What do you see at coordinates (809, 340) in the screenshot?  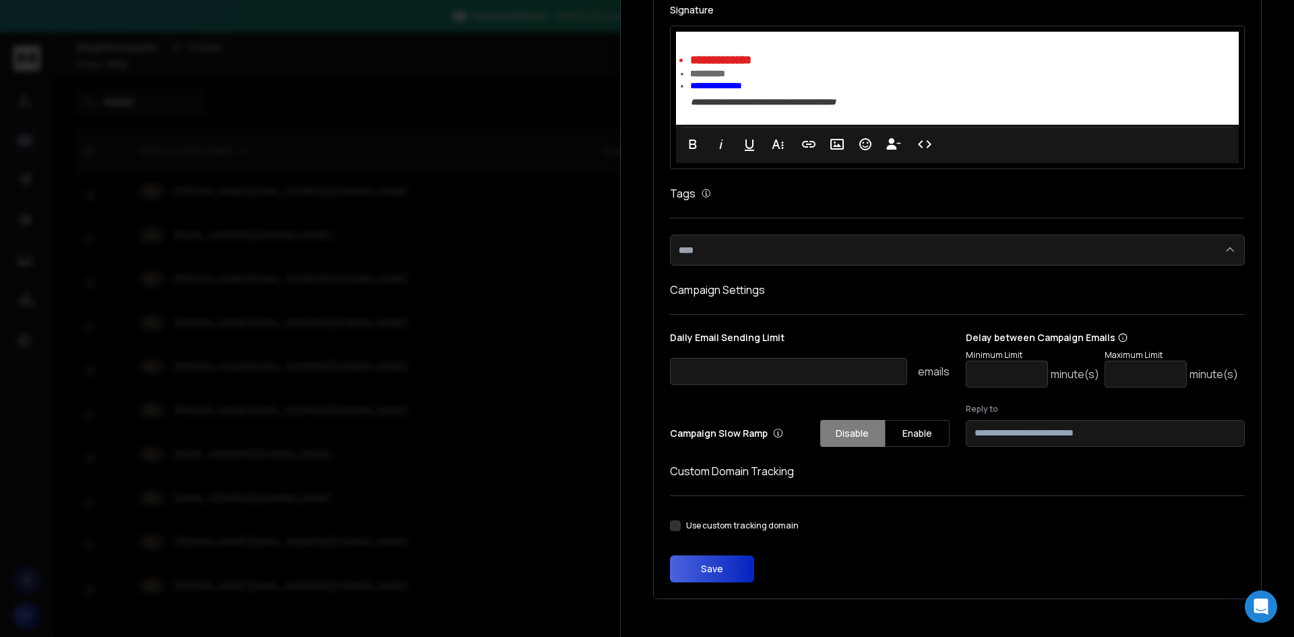 I see `p: Daily Email Sending Limit` at bounding box center [809, 340].